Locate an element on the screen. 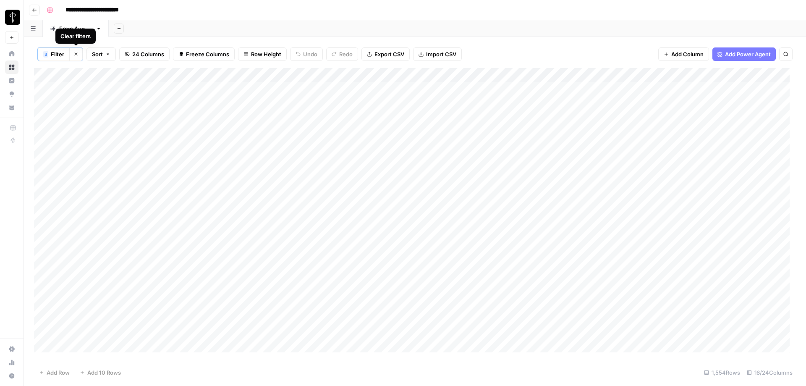  a: Usage is located at coordinates (12, 362).